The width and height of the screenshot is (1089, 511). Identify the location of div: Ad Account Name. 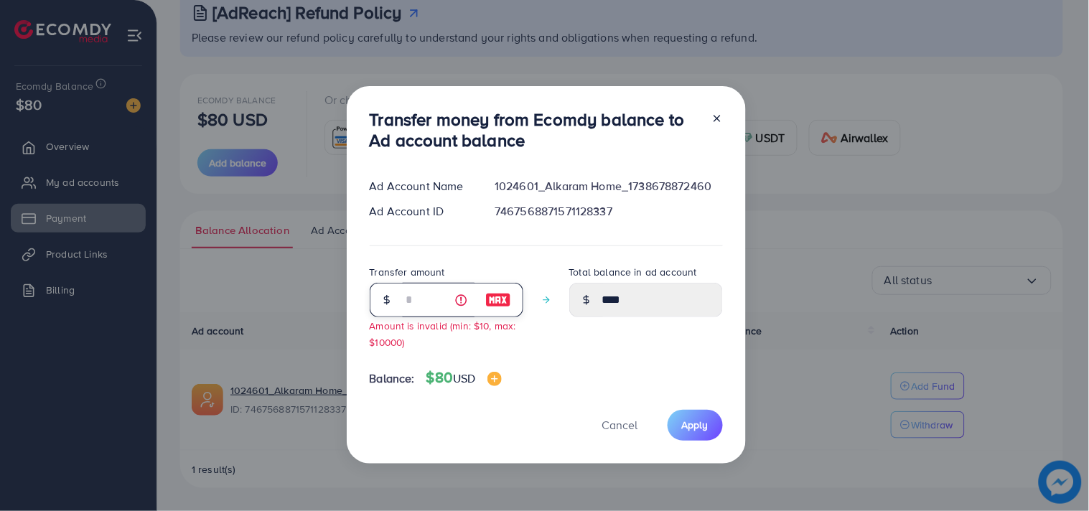
(421, 186).